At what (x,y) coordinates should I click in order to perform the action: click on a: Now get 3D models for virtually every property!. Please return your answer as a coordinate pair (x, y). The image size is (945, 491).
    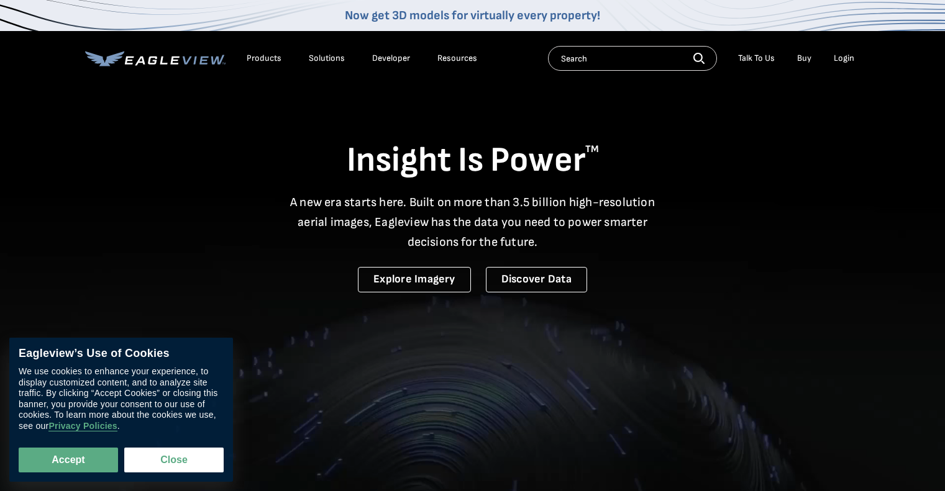
    Looking at the image, I should click on (472, 16).